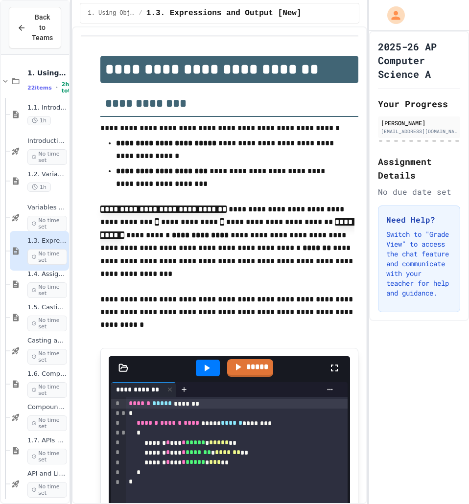 Image resolution: width=469 pixels, height=504 pixels. Describe the element at coordinates (47, 307) in the screenshot. I see `span: 1.5. Casting and Ranges of Values` at that location.